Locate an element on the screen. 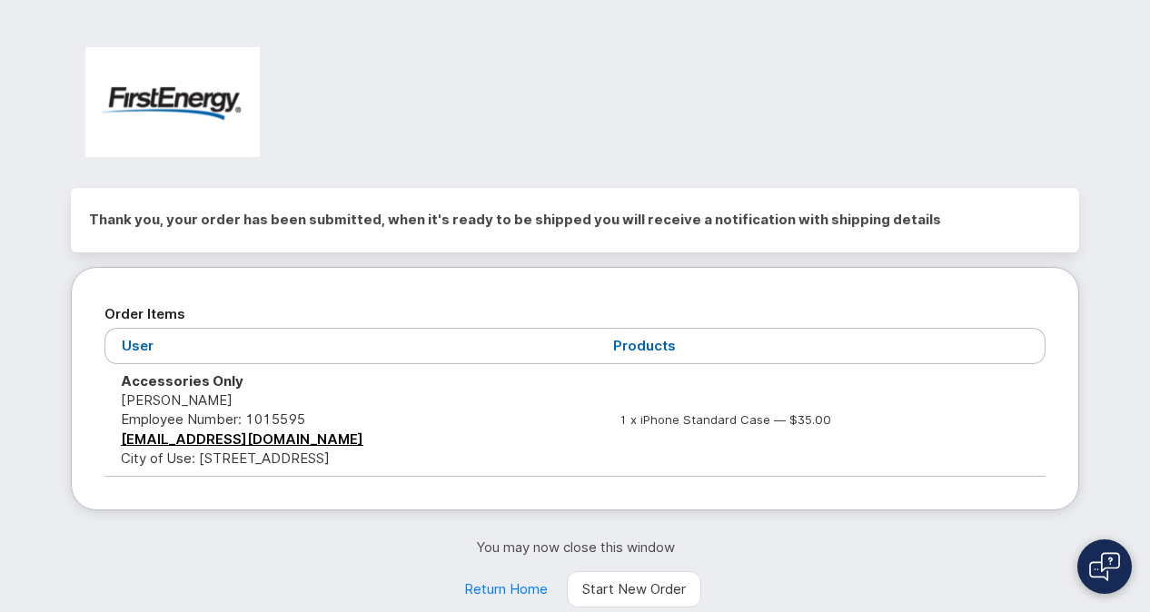 The image size is (1150, 612). th: Products is located at coordinates (821, 345).